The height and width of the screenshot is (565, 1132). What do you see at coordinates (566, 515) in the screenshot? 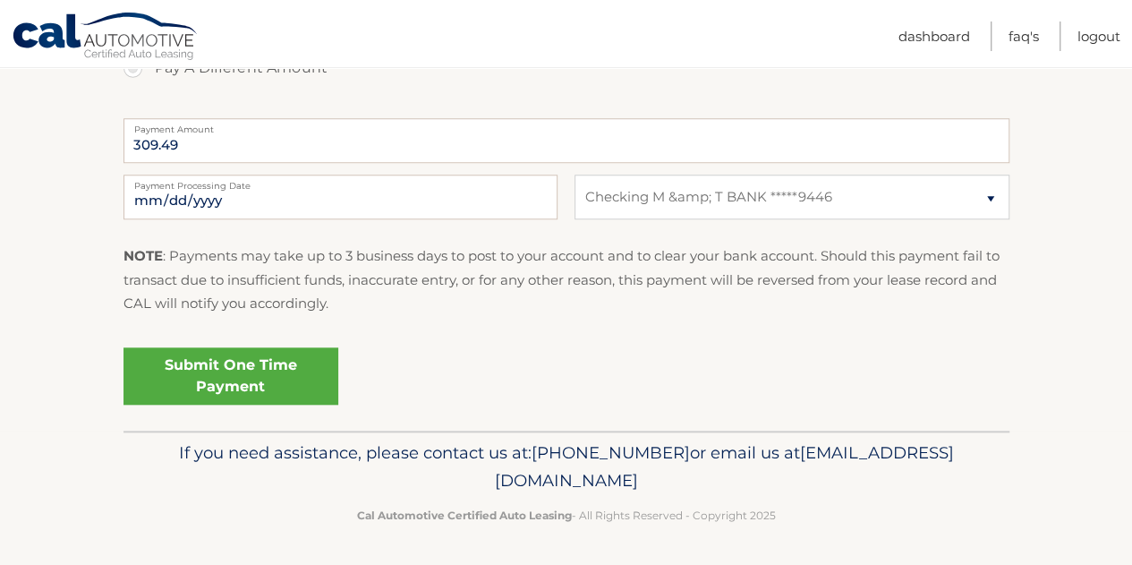
I see `p: - All Rights Reserved - Copyright 2025` at bounding box center [566, 515].